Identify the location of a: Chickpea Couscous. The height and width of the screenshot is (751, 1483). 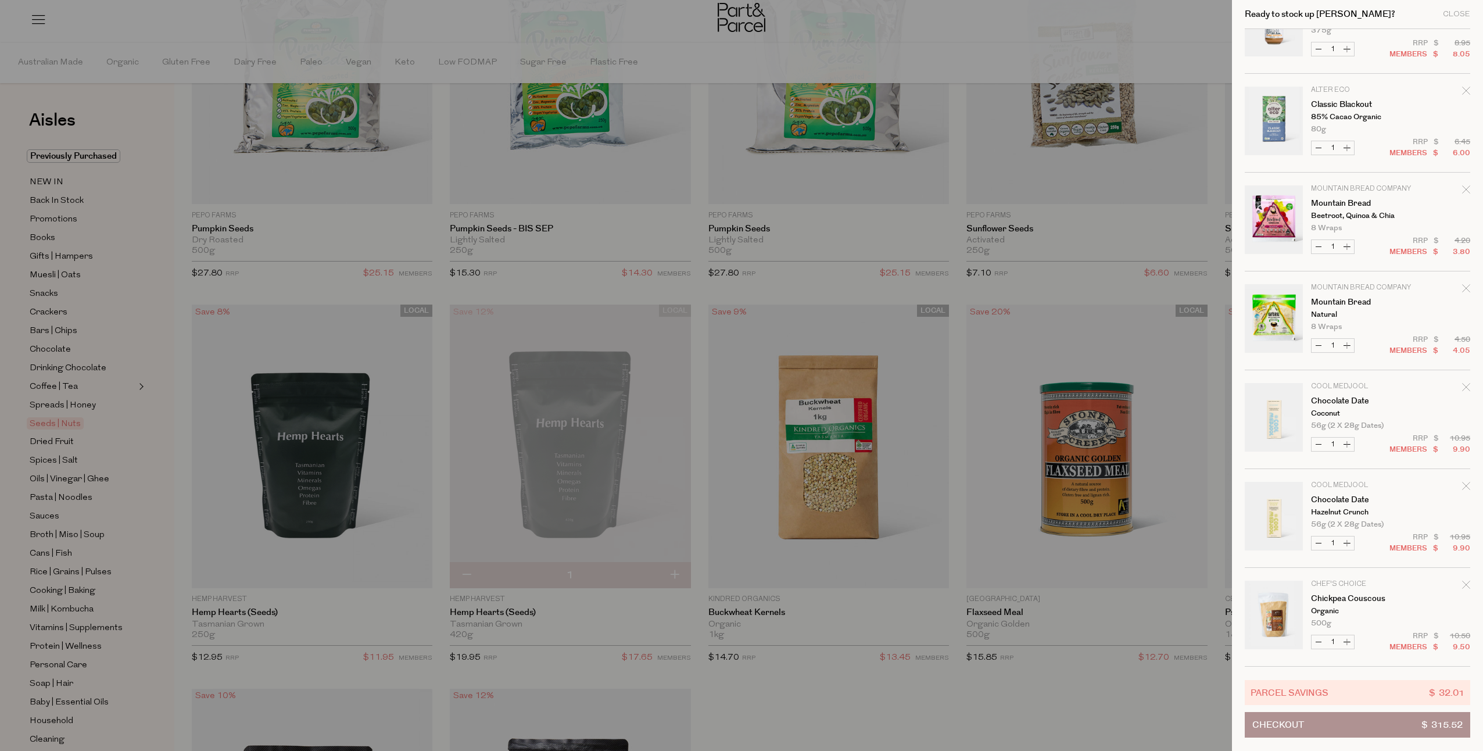
(1356, 599).